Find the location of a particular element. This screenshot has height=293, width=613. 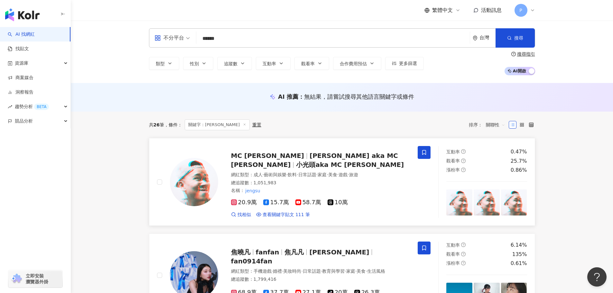

span: 競品分析 is located at coordinates (24, 121).